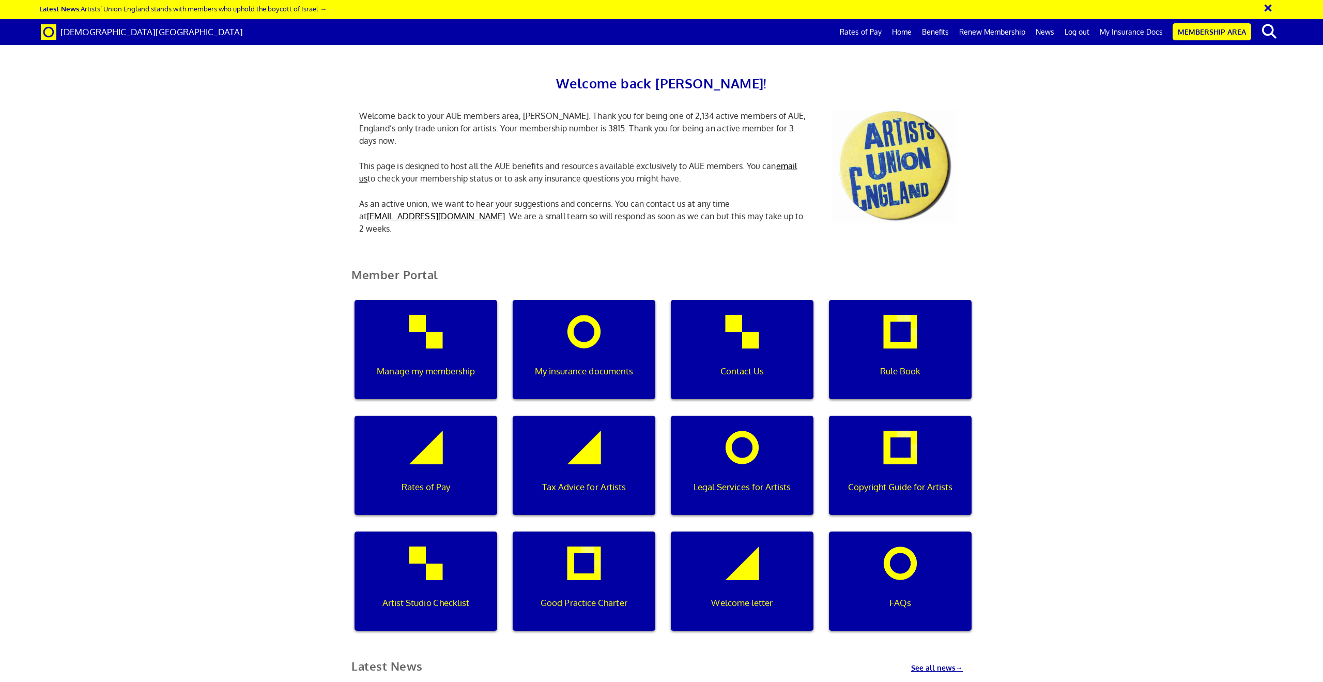 Image resolution: width=1323 pixels, height=682 pixels. Describe the element at coordinates (900, 589) in the screenshot. I see `a: FAQs` at that location.